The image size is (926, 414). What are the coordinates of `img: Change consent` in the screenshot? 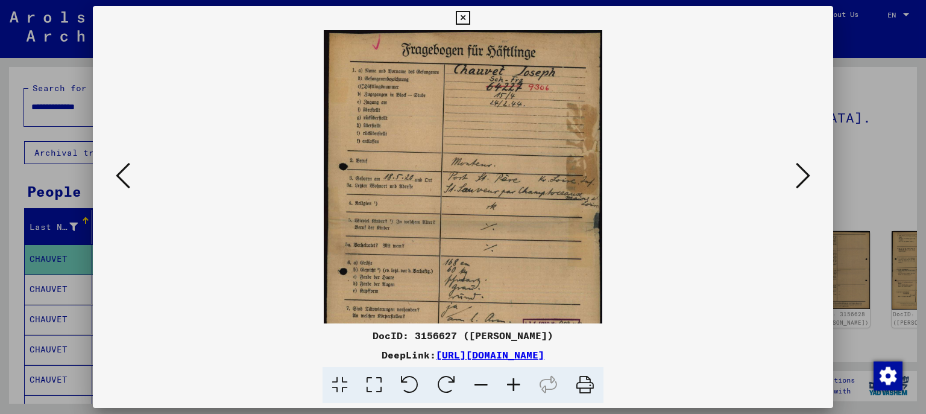 It's located at (888, 376).